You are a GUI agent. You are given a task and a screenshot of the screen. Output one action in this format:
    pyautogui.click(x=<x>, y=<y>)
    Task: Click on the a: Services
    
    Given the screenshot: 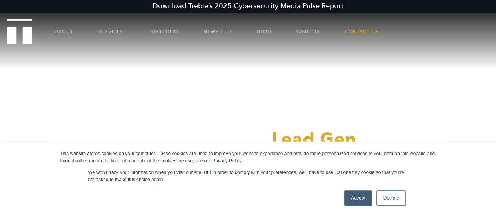 What is the action you would take?
    pyautogui.click(x=111, y=31)
    